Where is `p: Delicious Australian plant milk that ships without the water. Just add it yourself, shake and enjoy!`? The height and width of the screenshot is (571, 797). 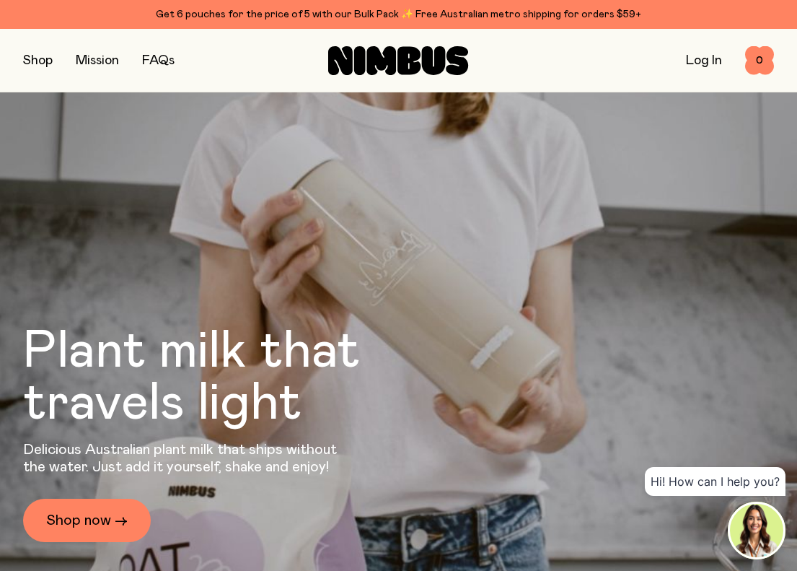 p: Delicious Australian plant milk that ships without the water. Just add it yourself, shake and enjoy! is located at coordinates (185, 458).